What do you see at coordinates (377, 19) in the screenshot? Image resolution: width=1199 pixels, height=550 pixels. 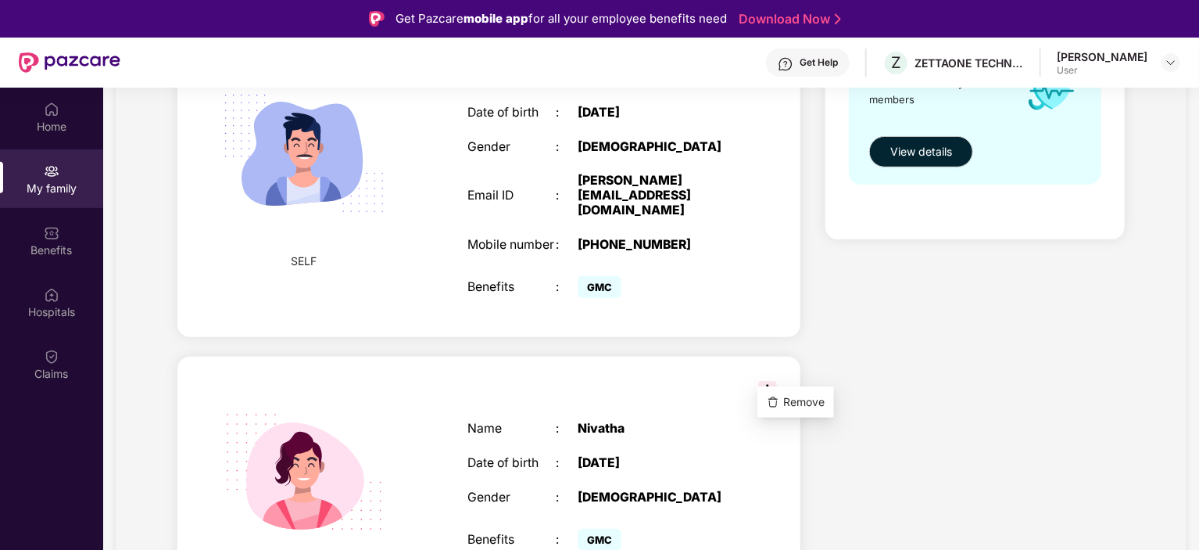 I see `img: Logo` at bounding box center [377, 19].